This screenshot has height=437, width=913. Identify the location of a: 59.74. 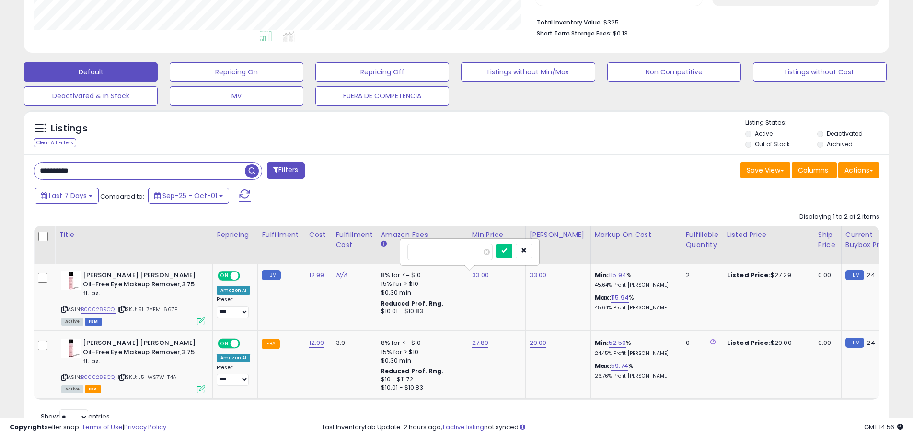
(620, 366).